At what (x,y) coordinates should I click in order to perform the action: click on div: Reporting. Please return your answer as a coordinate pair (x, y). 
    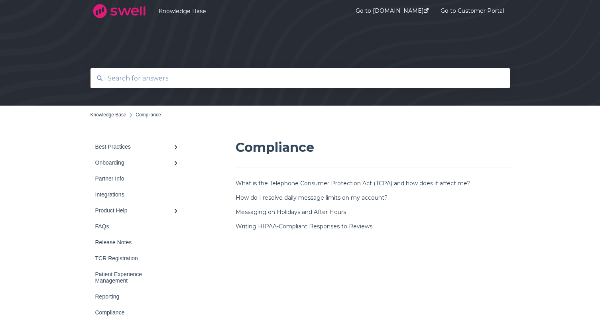
    Looking at the image, I should click on (134, 297).